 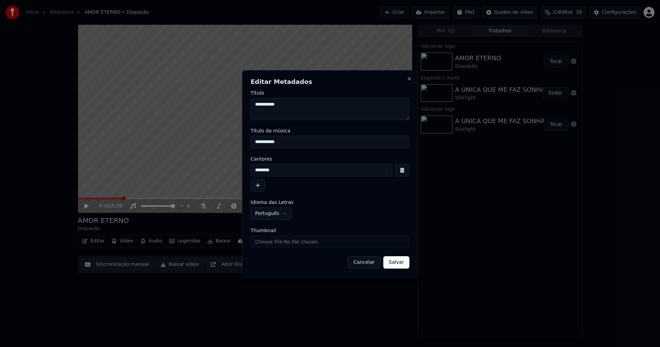 I want to click on h2: Editar Metadados, so click(x=330, y=82).